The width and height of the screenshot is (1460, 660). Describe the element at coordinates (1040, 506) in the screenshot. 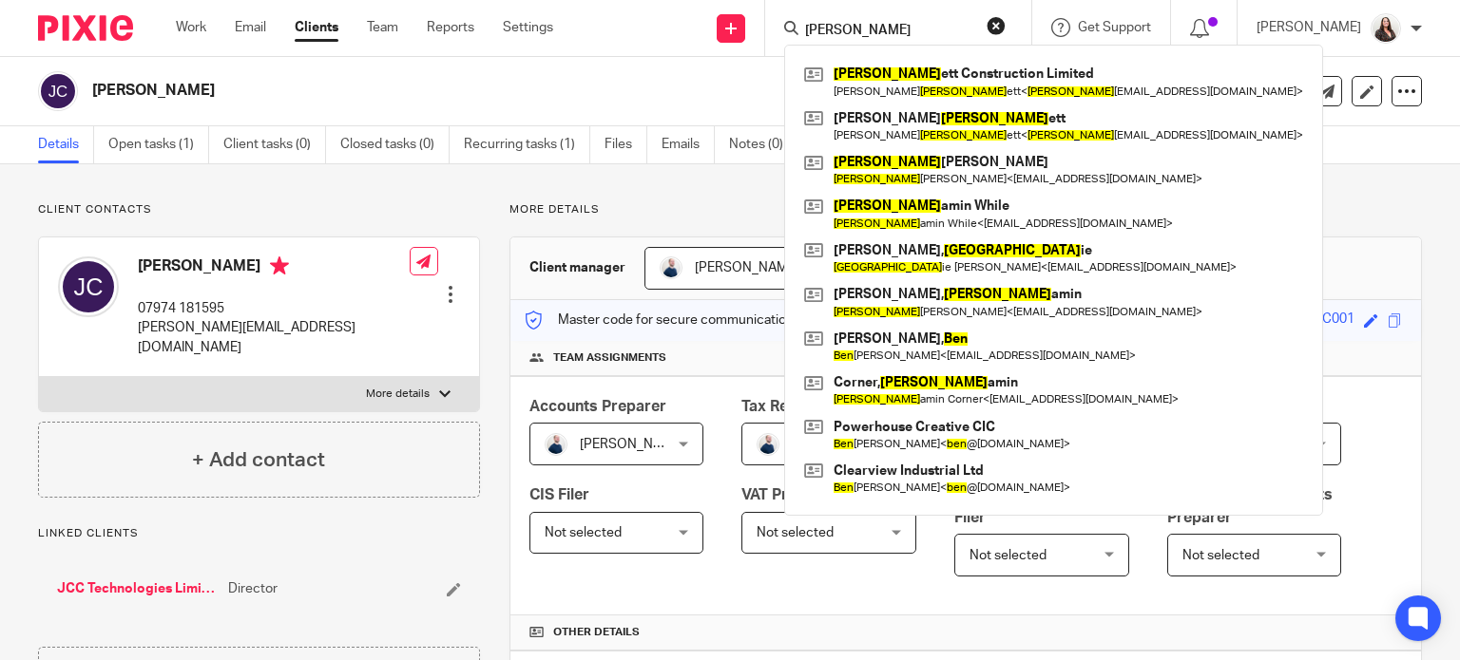

I see `span: Confirmation Statement Filer` at that location.